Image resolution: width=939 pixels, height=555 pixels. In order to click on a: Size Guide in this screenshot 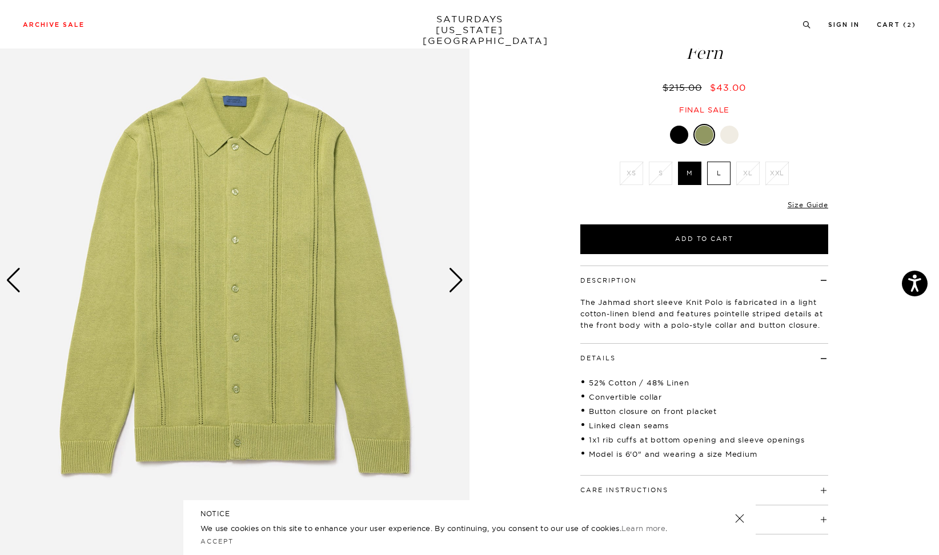, I will do `click(808, 204)`.